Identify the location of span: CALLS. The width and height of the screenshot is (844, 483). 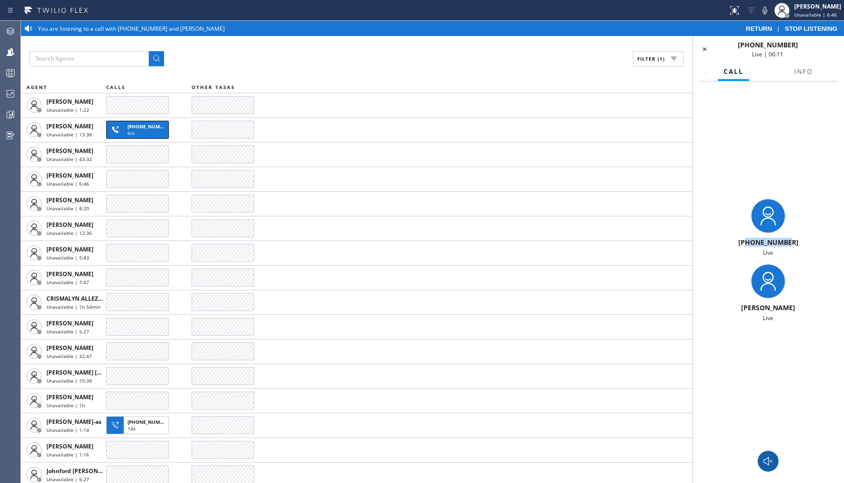
(116, 87).